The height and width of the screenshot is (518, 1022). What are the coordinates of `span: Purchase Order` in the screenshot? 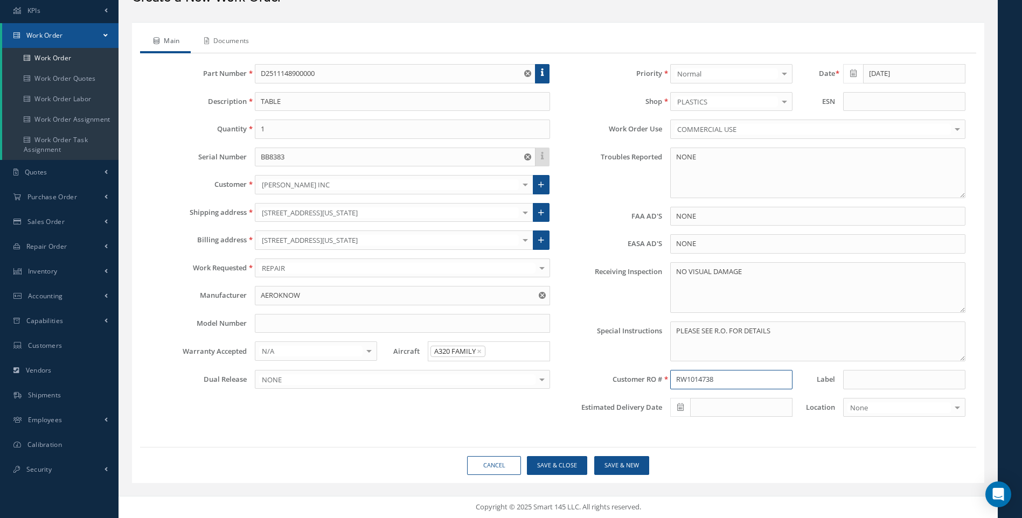 It's located at (52, 197).